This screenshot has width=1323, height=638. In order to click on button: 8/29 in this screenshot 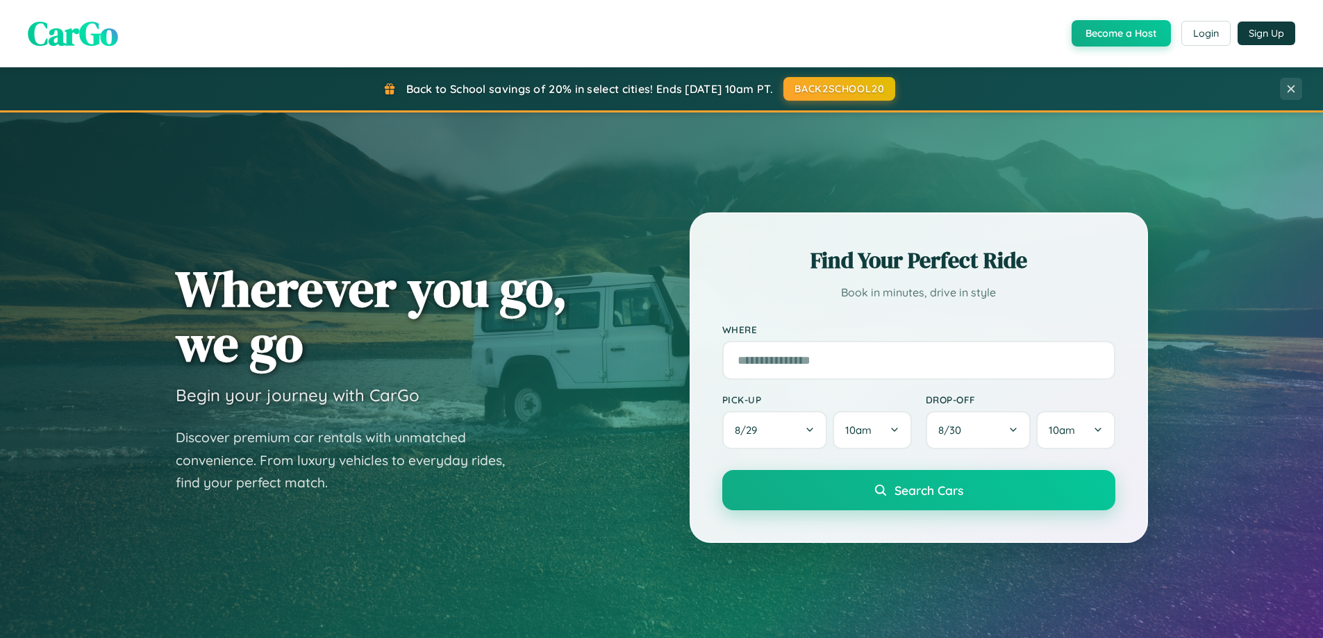, I will do `click(775, 430)`.